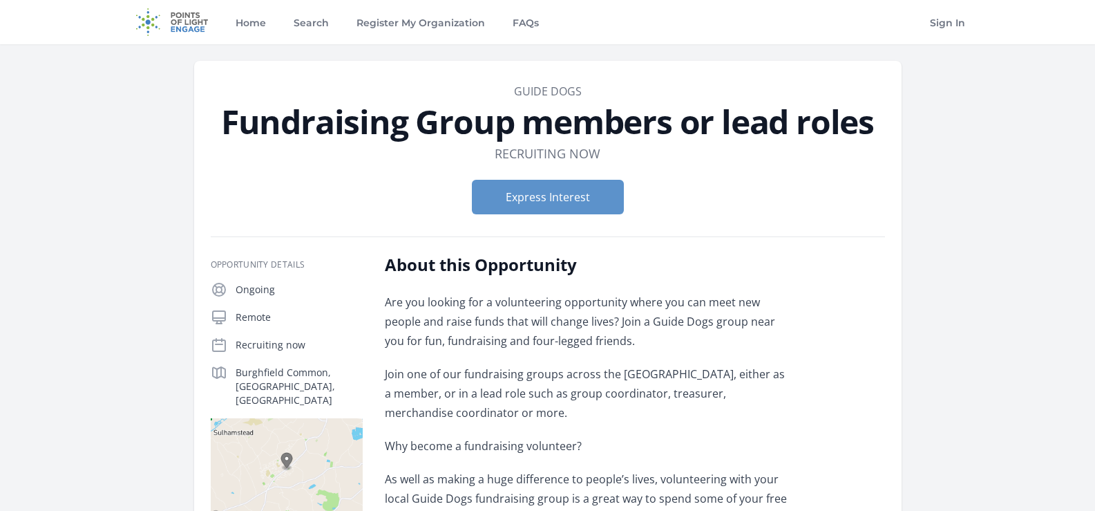 The image size is (1095, 511). I want to click on p: Remote, so click(299, 317).